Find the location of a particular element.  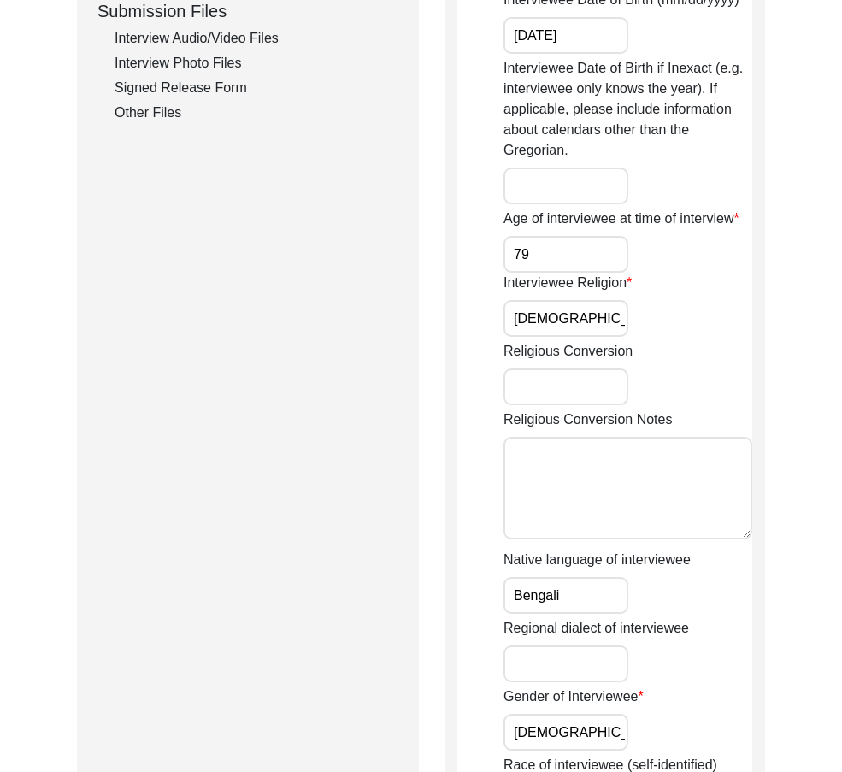

label: Interviewee Religion is located at coordinates (568, 283).